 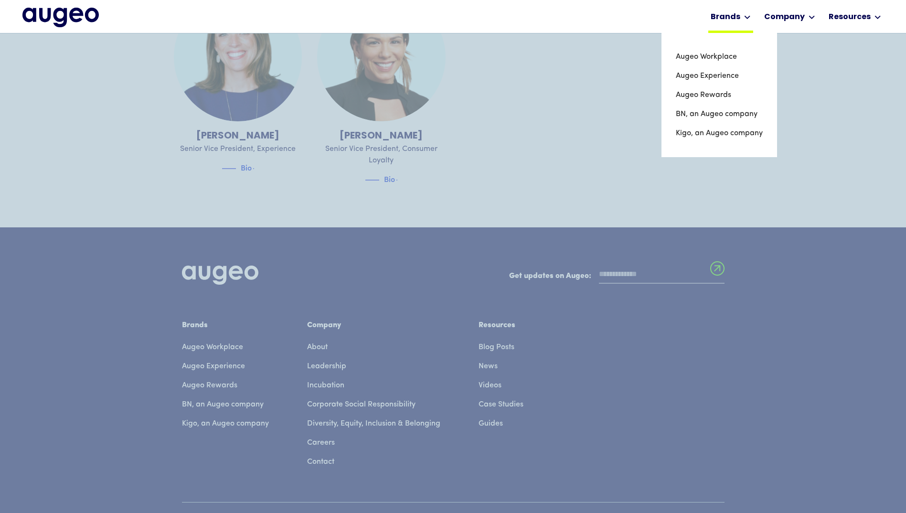 I want to click on a: home, so click(x=61, y=17).